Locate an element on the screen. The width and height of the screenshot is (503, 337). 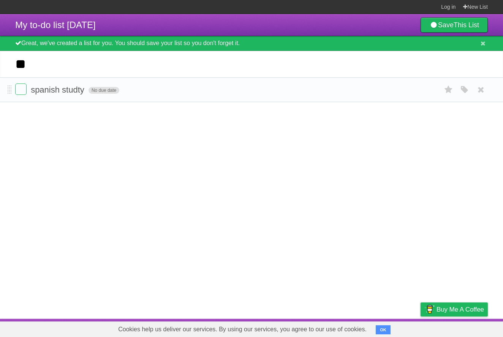
a: Developers is located at coordinates (360, 328).